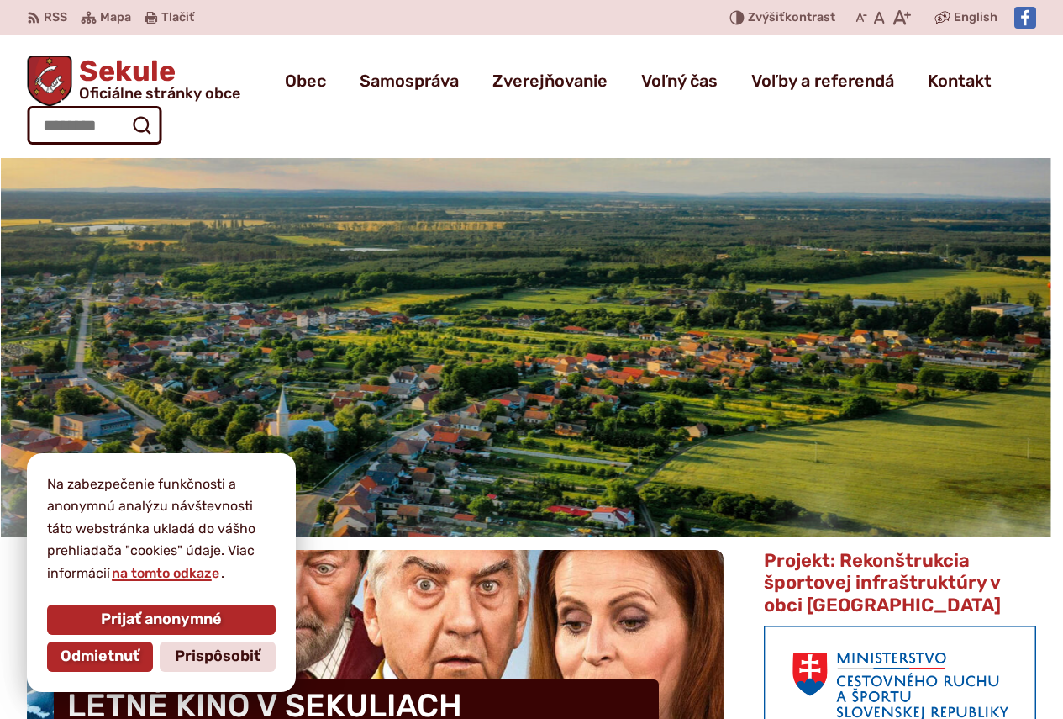 This screenshot has width=1063, height=719. What do you see at coordinates (823, 81) in the screenshot?
I see `a: Voľby a referendá` at bounding box center [823, 81].